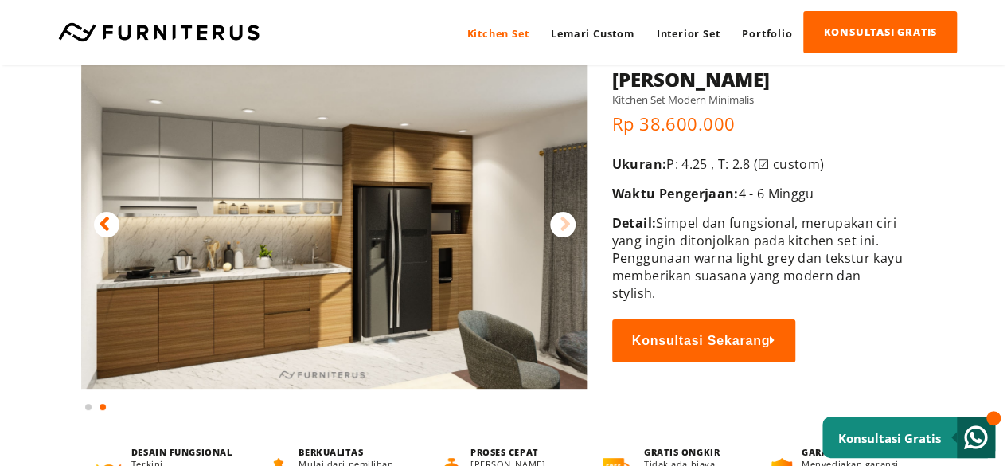 This screenshot has width=1007, height=466. What do you see at coordinates (704, 341) in the screenshot?
I see `button: Konsultasi Sekarang` at bounding box center [704, 341].